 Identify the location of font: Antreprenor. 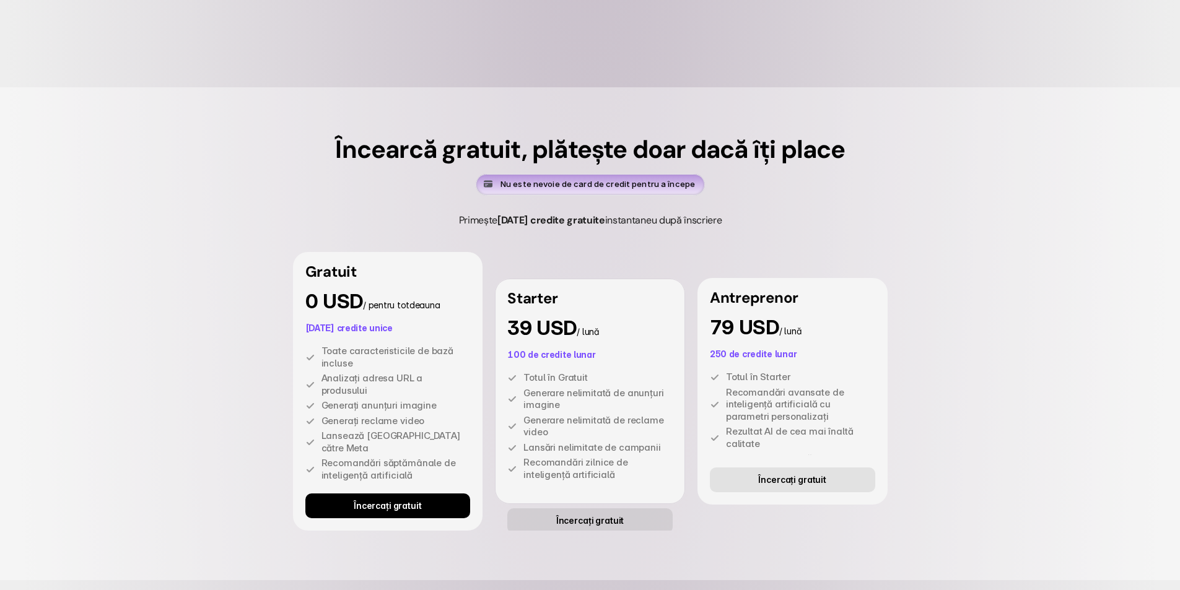
(754, 297).